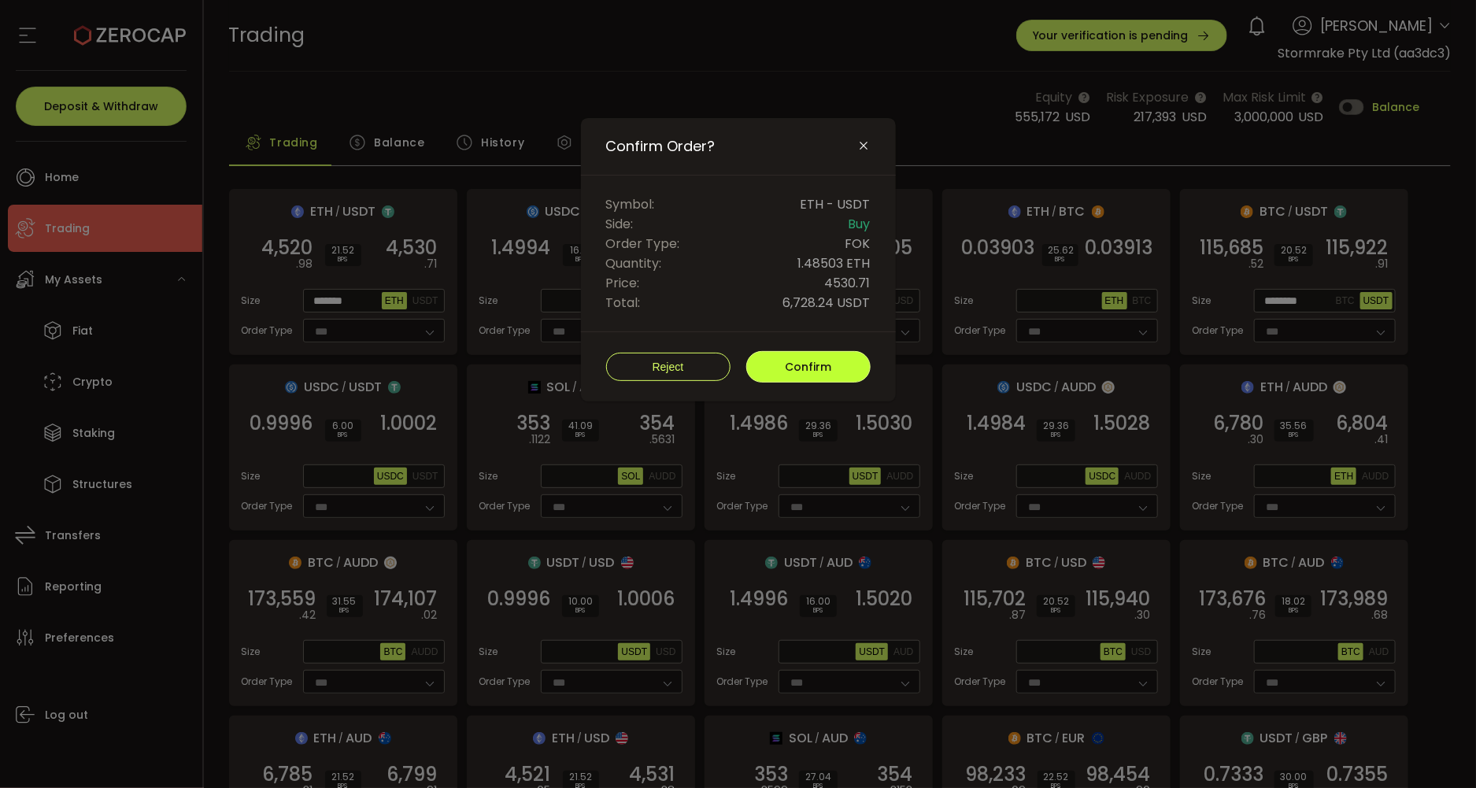 Image resolution: width=1476 pixels, height=788 pixels. What do you see at coordinates (808, 367) in the screenshot?
I see `span: Confirm` at bounding box center [808, 367].